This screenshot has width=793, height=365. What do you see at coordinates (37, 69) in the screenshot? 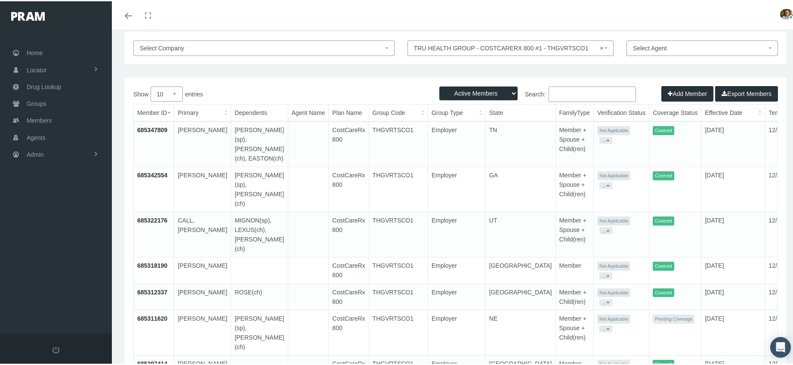
I see `span: Locator` at bounding box center [37, 69].